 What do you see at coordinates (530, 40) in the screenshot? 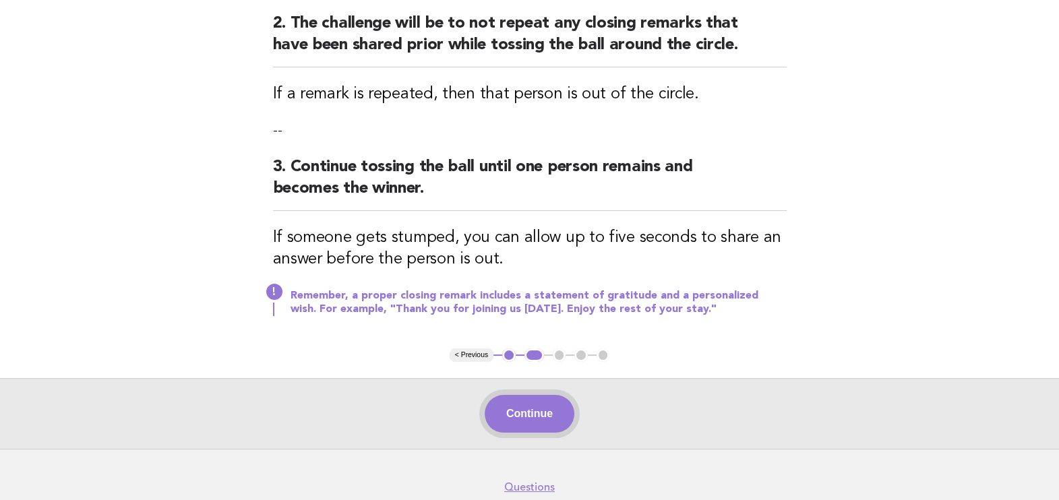
I see `h2: 2. The challenge will be to not repeat any closing remarks that have been shared prior while toss...` at bounding box center [530, 40].